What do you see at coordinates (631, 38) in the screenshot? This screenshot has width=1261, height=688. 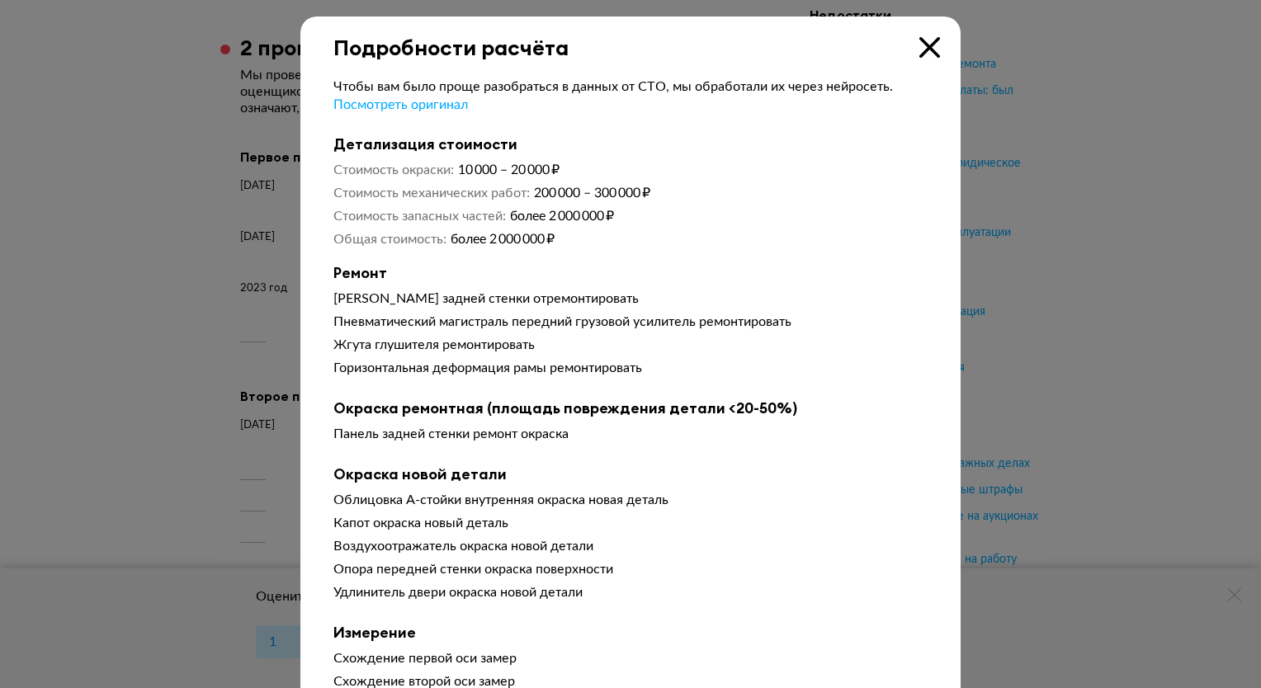 I see `div: Подробности расчёта` at bounding box center [631, 38].